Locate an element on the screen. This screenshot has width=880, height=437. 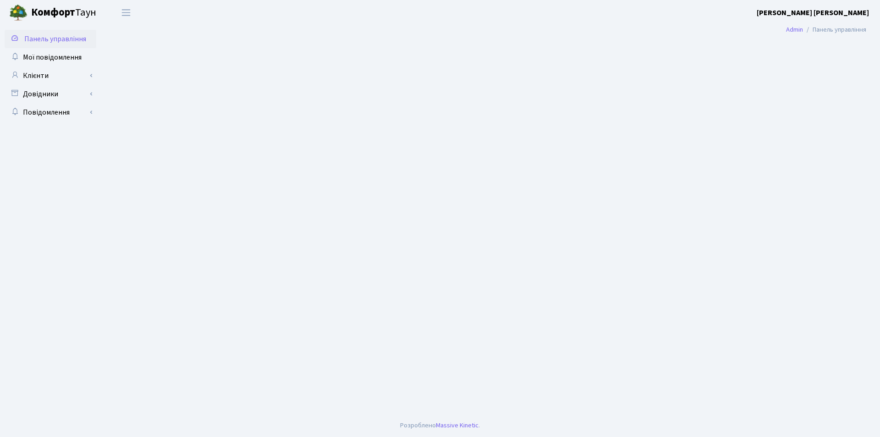
a: Мої повідомлення is located at coordinates (50, 57).